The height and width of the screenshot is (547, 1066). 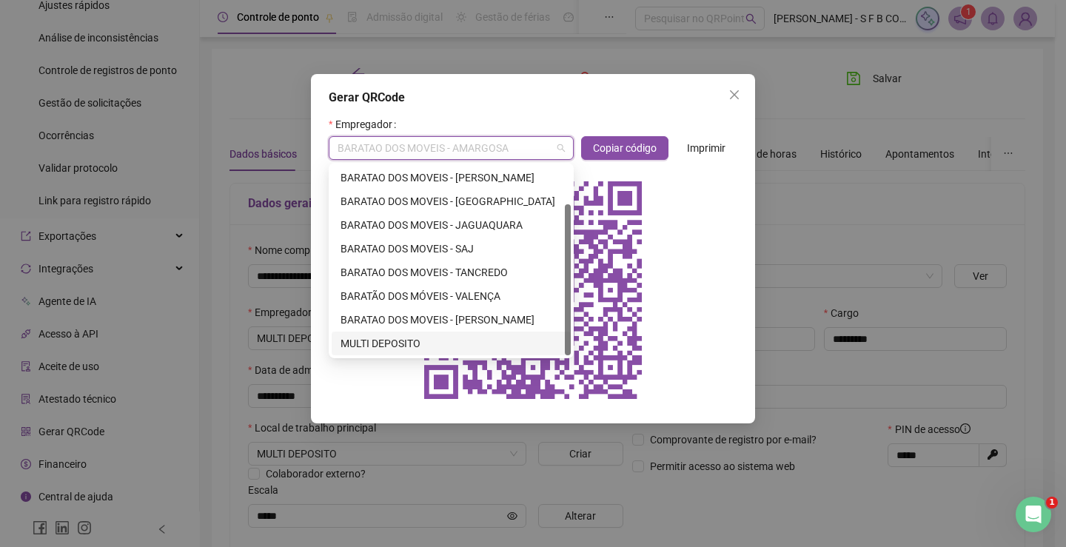 What do you see at coordinates (625, 148) in the screenshot?
I see `button: Copiar código` at bounding box center [625, 148].